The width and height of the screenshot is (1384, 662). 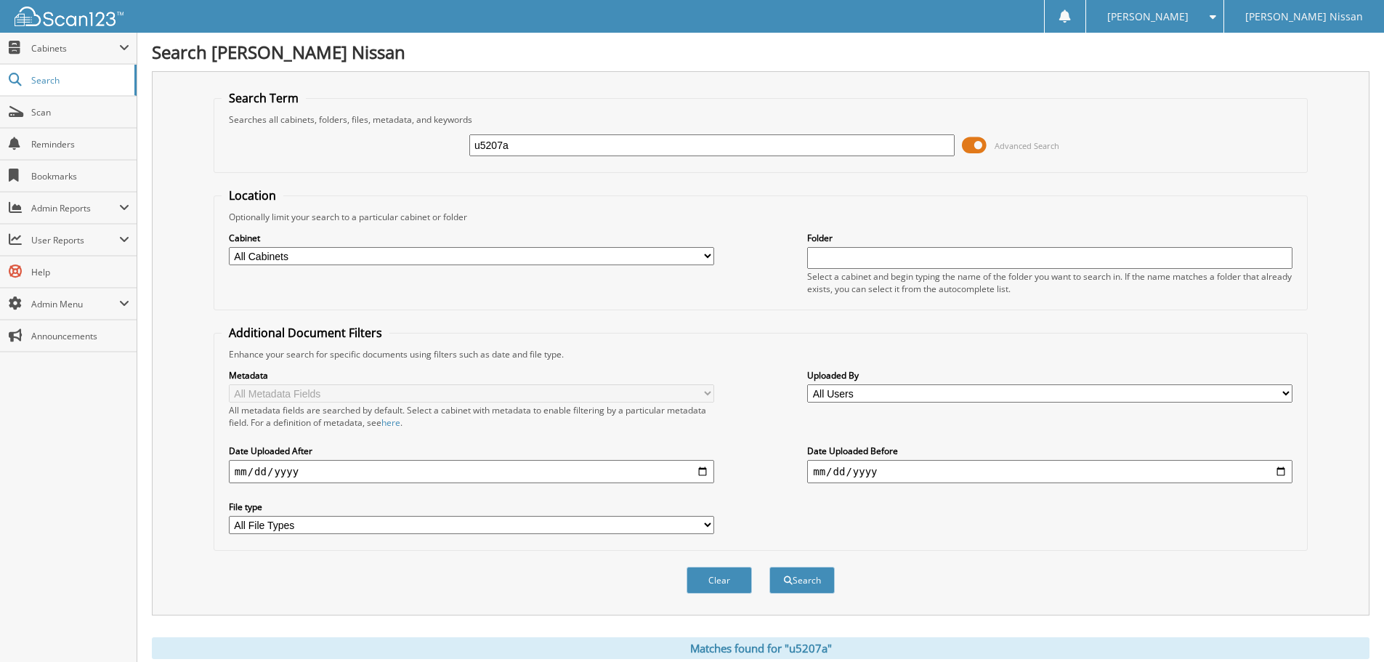 What do you see at coordinates (264, 98) in the screenshot?
I see `legend: Search Term` at bounding box center [264, 98].